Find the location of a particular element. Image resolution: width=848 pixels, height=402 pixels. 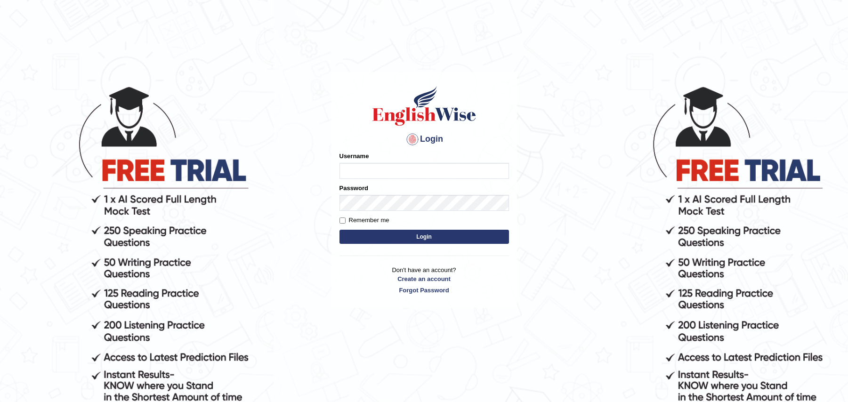

input: Remember me is located at coordinates (342, 220).